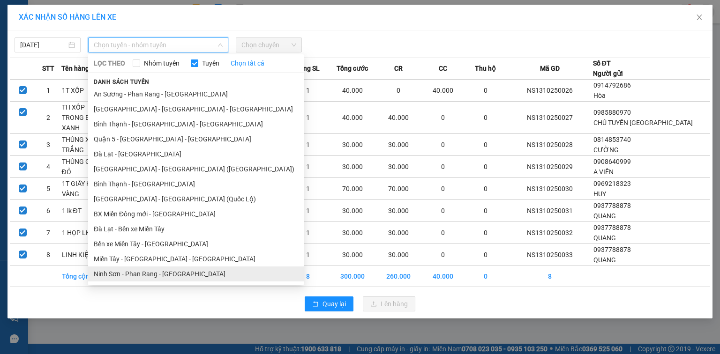 The height and width of the screenshot is (354, 720). Describe the element at coordinates (158, 45) in the screenshot. I see `span: Chọn tuyến - nhóm tuyến` at that location.